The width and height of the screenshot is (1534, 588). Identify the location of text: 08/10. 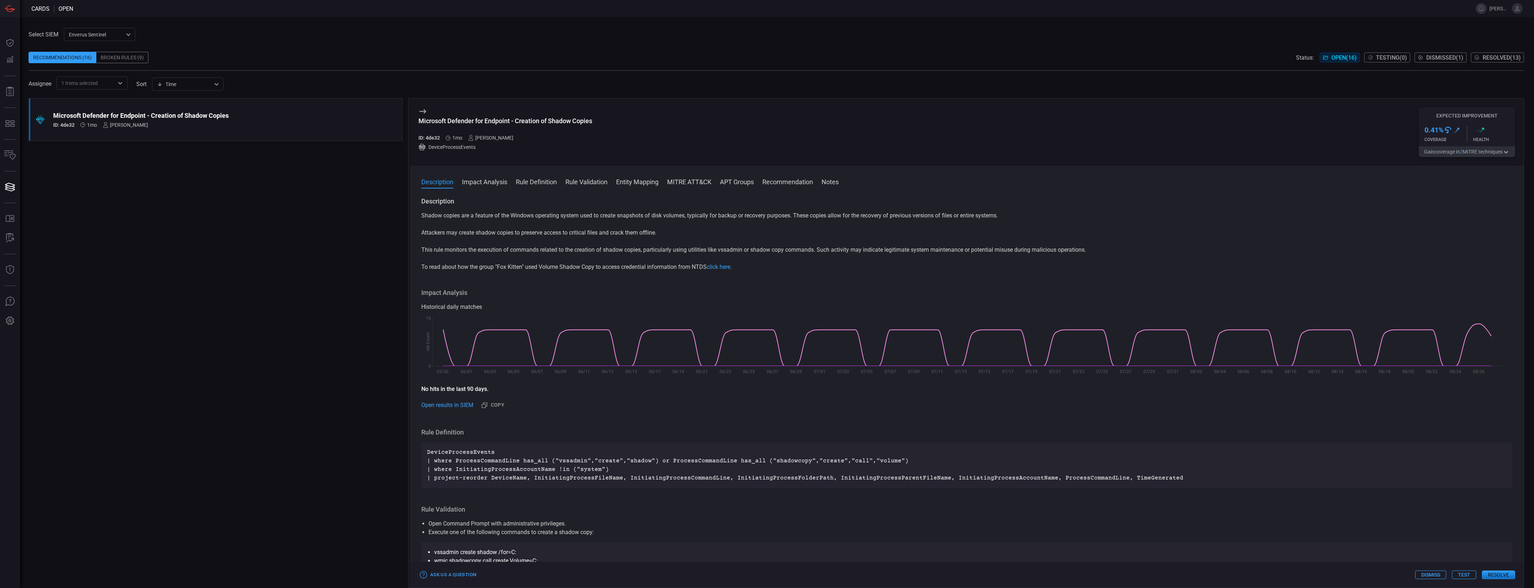
(1290, 371).